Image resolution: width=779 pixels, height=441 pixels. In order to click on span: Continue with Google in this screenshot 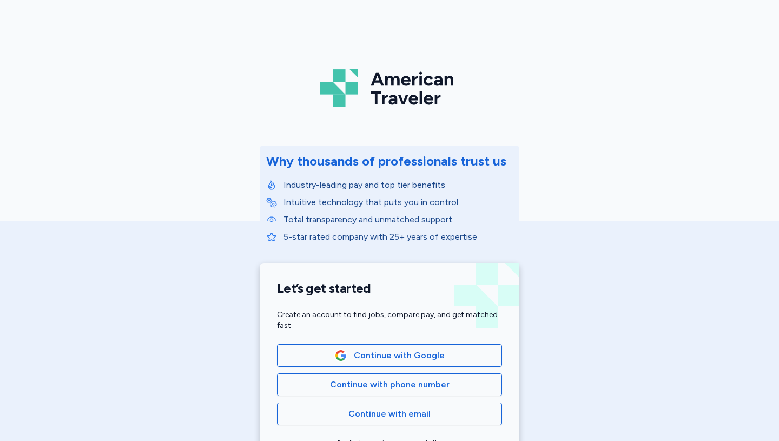, I will do `click(399, 355)`.